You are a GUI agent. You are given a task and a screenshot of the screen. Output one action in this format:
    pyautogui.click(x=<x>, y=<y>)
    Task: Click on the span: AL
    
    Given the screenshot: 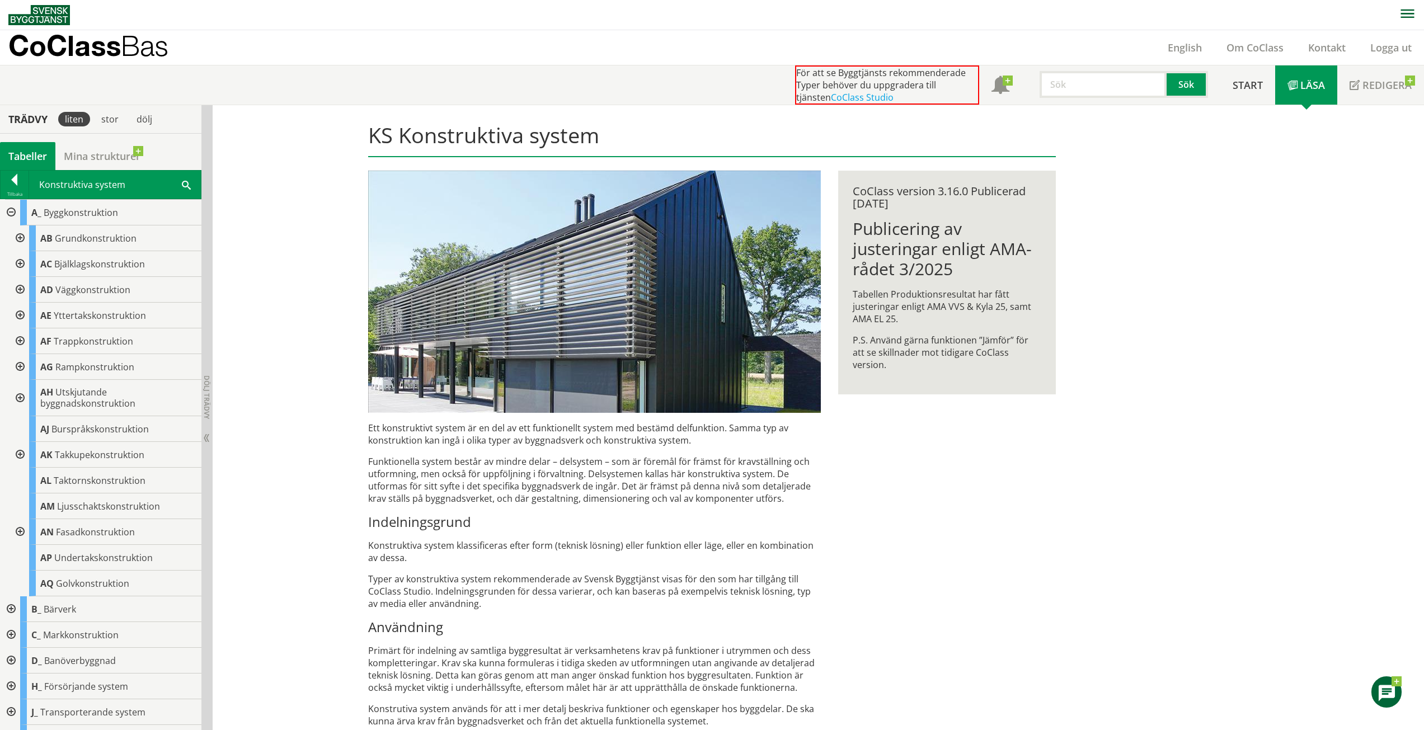 What is the action you would take?
    pyautogui.click(x=46, y=481)
    